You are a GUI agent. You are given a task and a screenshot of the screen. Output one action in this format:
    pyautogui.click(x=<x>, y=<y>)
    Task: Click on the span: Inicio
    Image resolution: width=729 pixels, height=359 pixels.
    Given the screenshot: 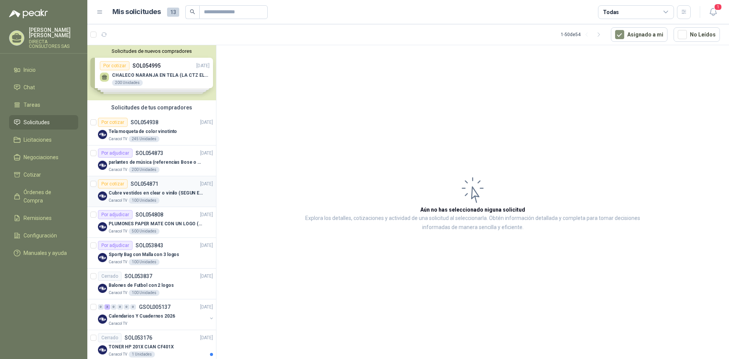 What is the action you would take?
    pyautogui.click(x=30, y=70)
    